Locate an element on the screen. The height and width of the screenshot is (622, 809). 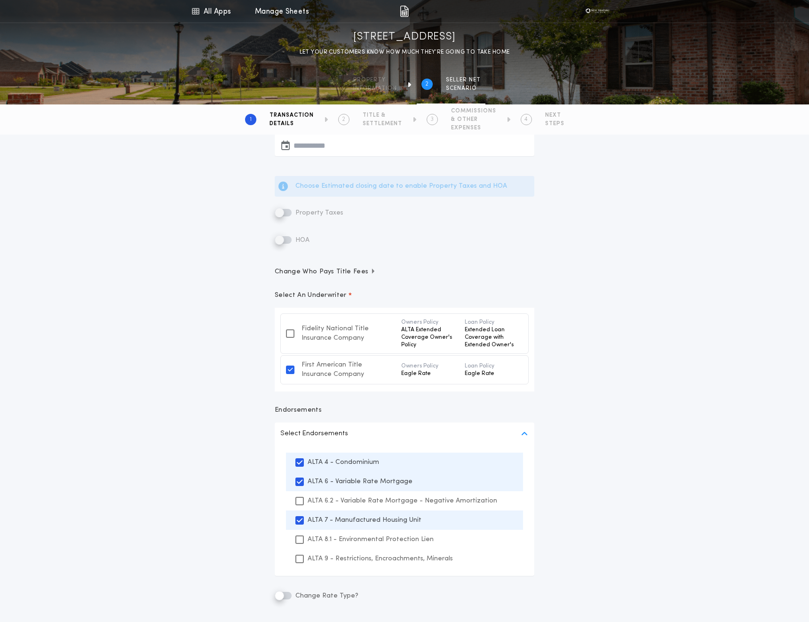
h2: 4 is located at coordinates (526, 120).